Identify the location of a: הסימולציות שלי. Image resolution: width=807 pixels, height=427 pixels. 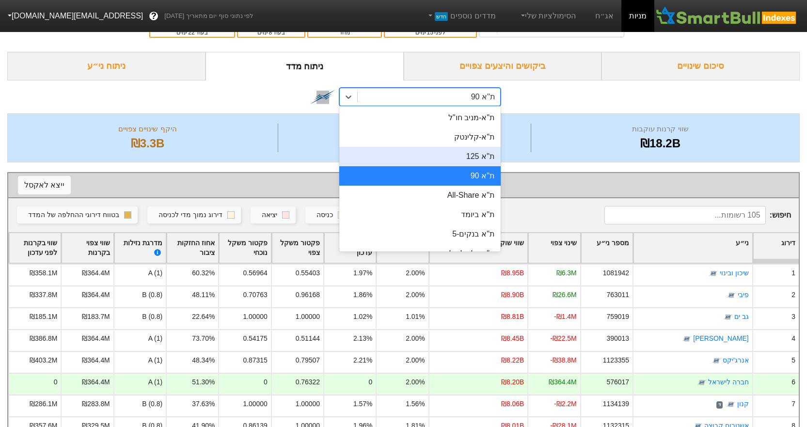
(548, 16).